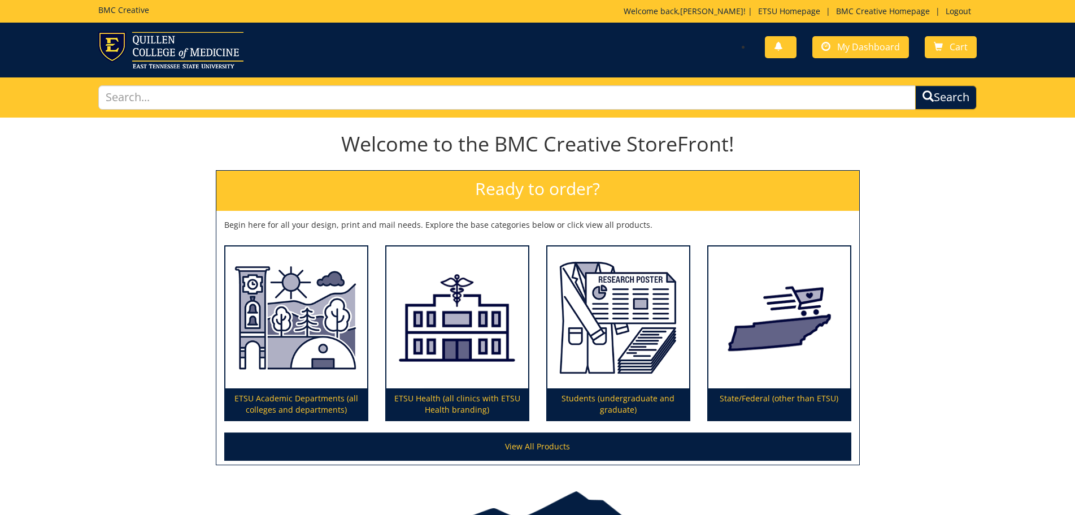  What do you see at coordinates (789, 11) in the screenshot?
I see `a: ETSU Homepage` at bounding box center [789, 11].